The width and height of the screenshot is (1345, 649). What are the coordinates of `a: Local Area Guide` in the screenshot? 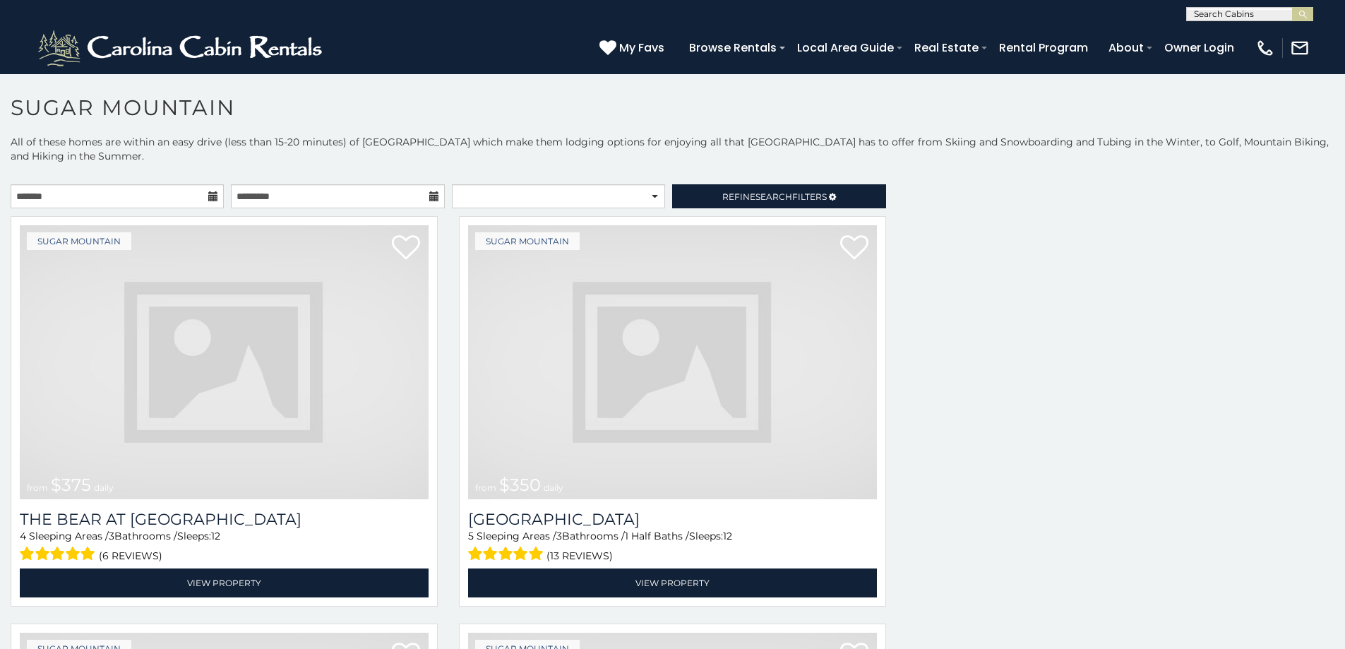 It's located at (845, 47).